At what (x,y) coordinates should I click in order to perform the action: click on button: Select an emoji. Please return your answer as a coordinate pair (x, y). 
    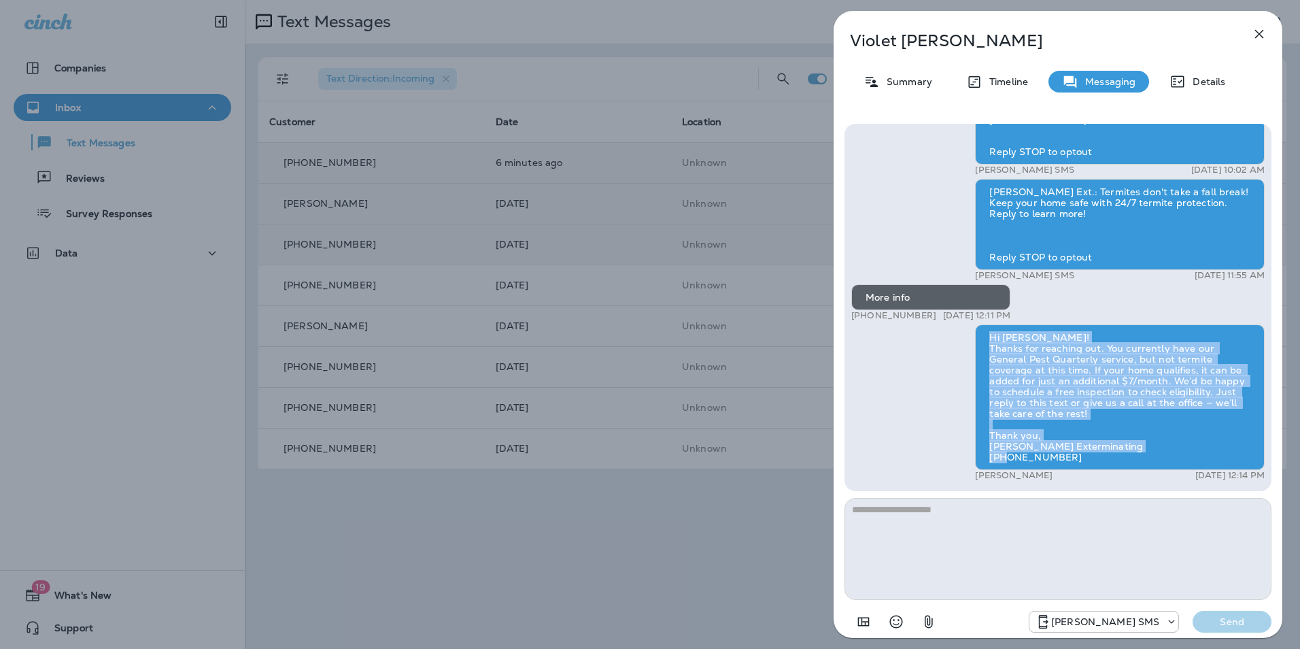
    Looking at the image, I should click on (896, 622).